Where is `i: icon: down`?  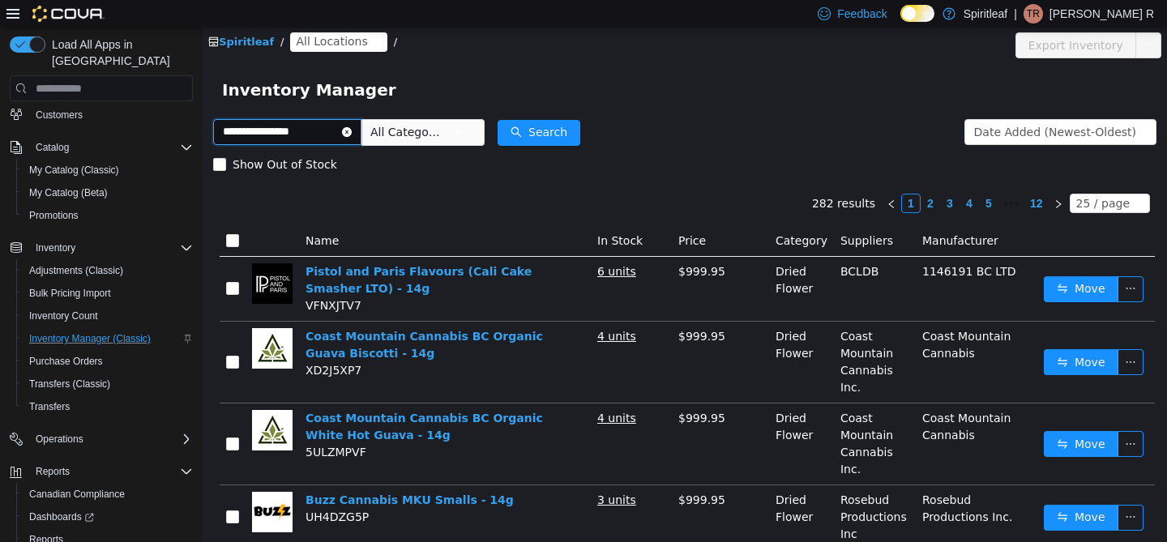 i: icon: down is located at coordinates (935, 177).